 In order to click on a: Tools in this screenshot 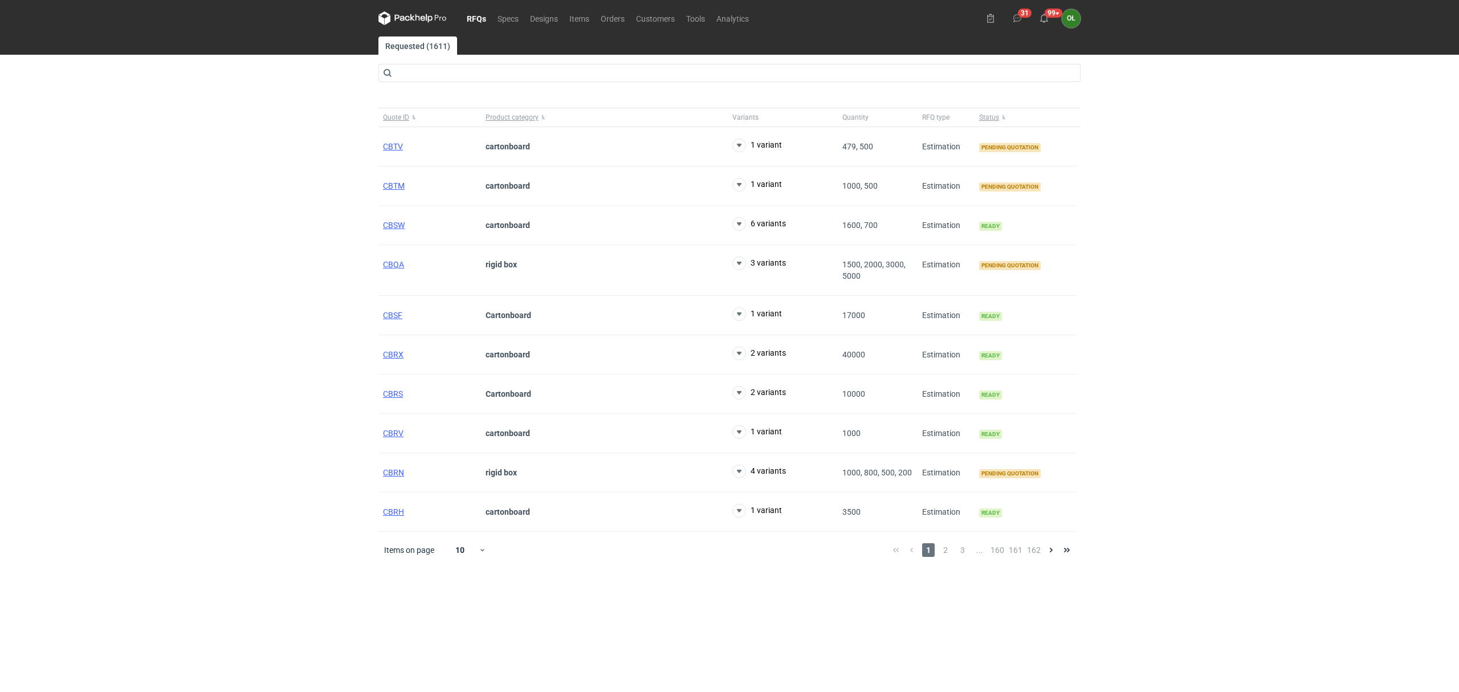, I will do `click(695, 18)`.